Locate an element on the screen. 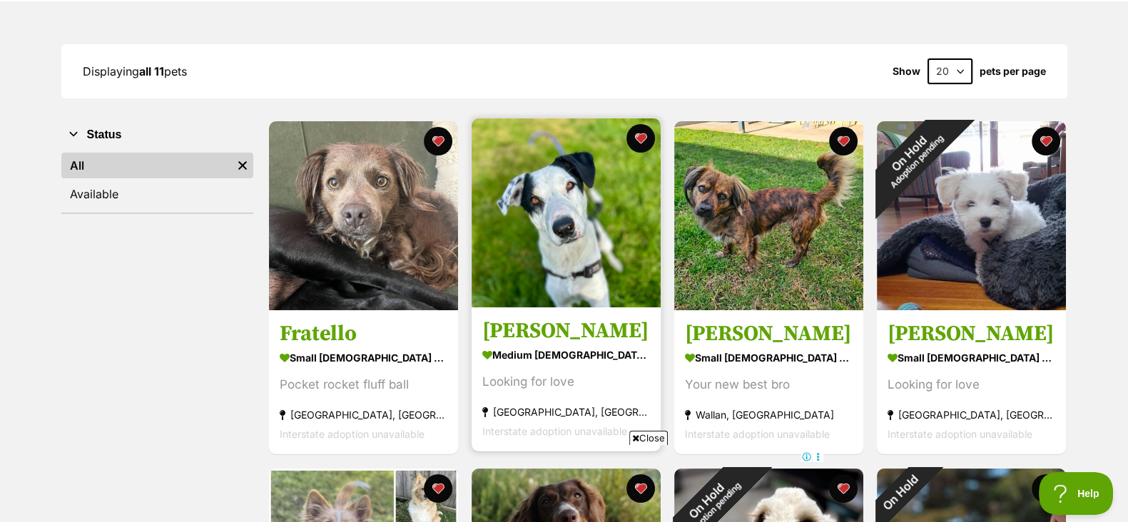 This screenshot has width=1128, height=522. a: On HoldAdoption pending is located at coordinates (971, 306).